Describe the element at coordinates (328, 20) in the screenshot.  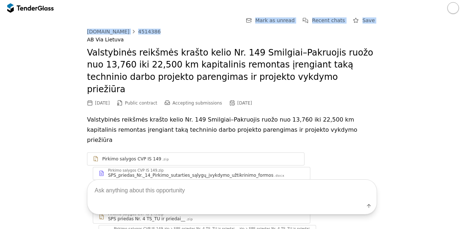
I see `span: Recent chats` at that location.